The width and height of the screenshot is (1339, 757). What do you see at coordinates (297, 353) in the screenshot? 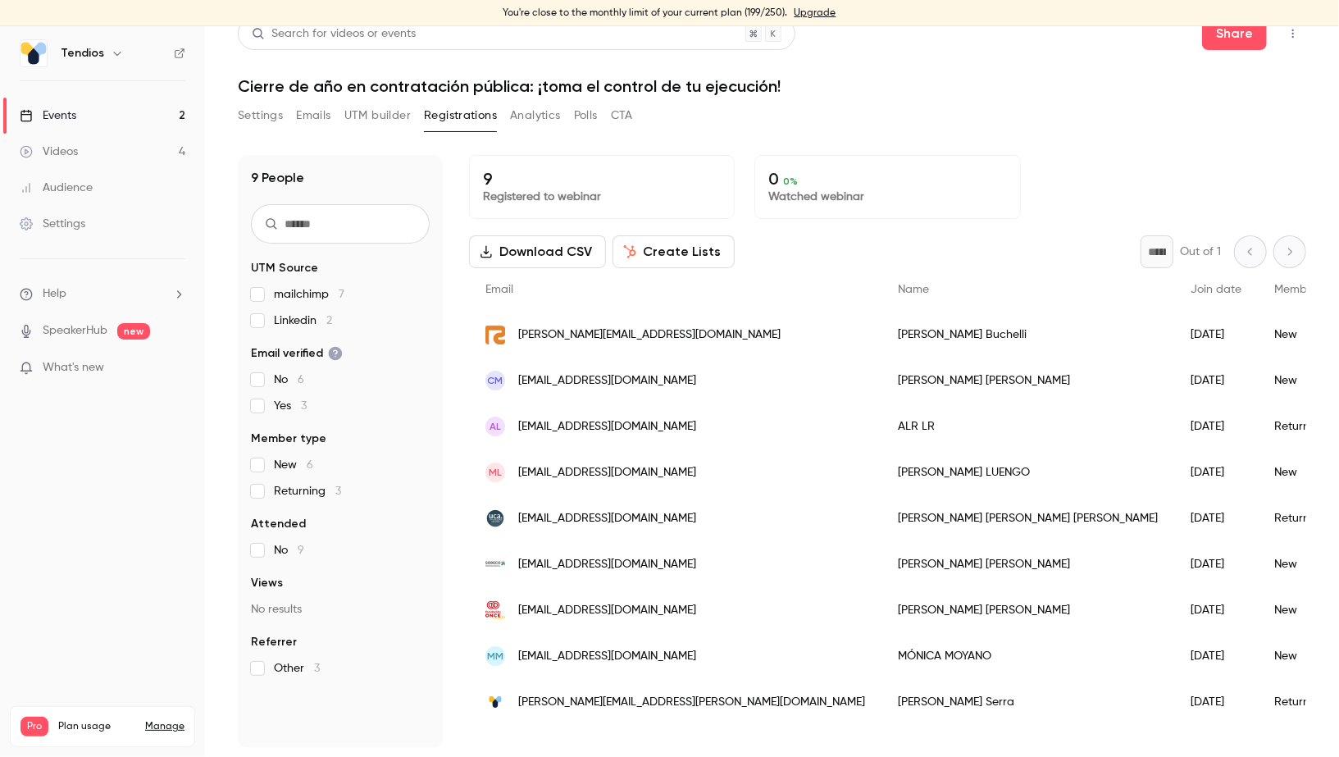
I see `span: Email verified` at bounding box center [297, 353].